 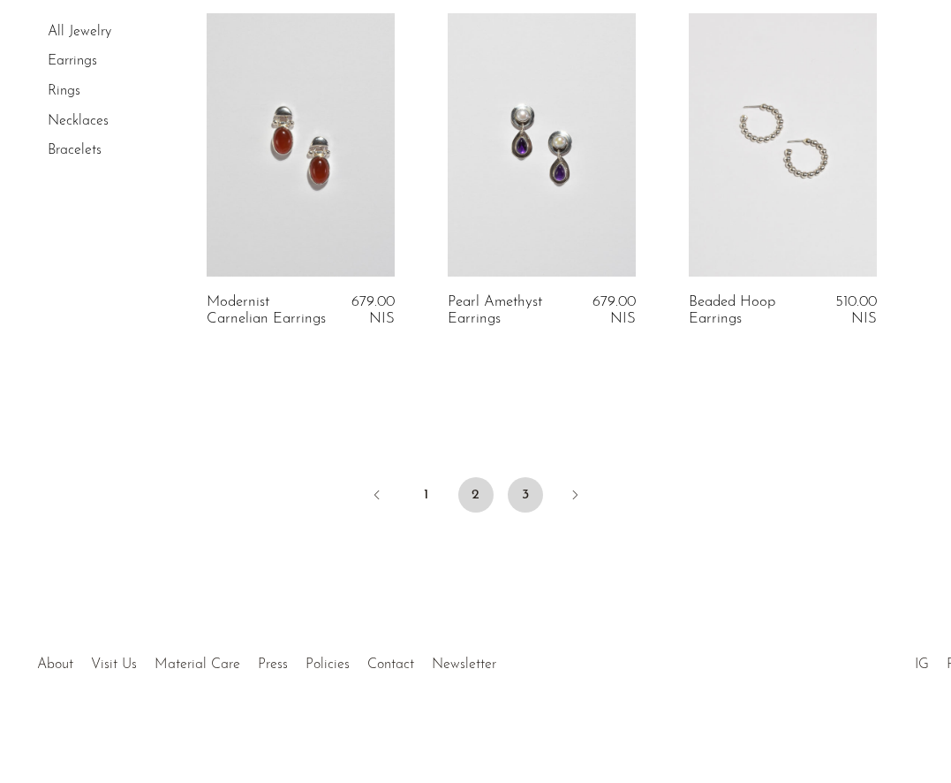 What do you see at coordinates (74, 150) in the screenshot?
I see `a: Bracelets` at bounding box center [74, 150].